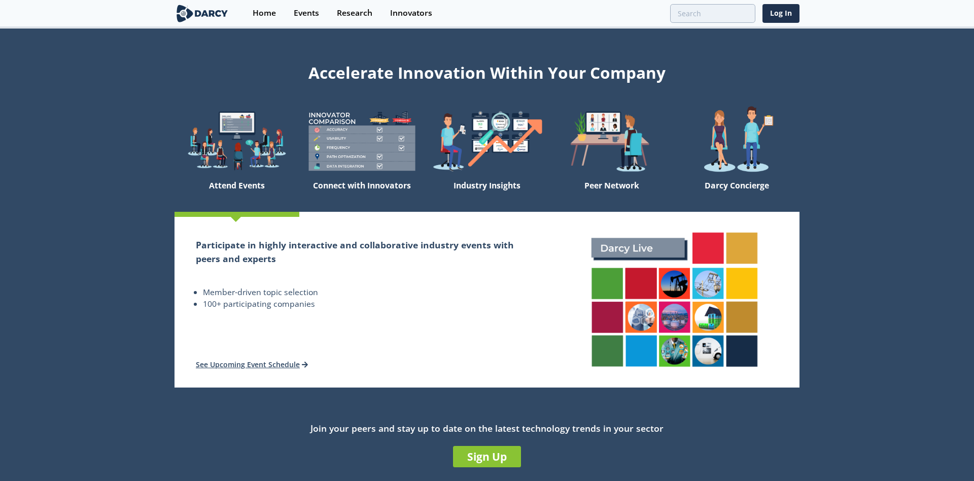 The height and width of the screenshot is (481, 974). What do you see at coordinates (365, 304) in the screenshot?
I see `li: 100+ participating companies` at bounding box center [365, 304].